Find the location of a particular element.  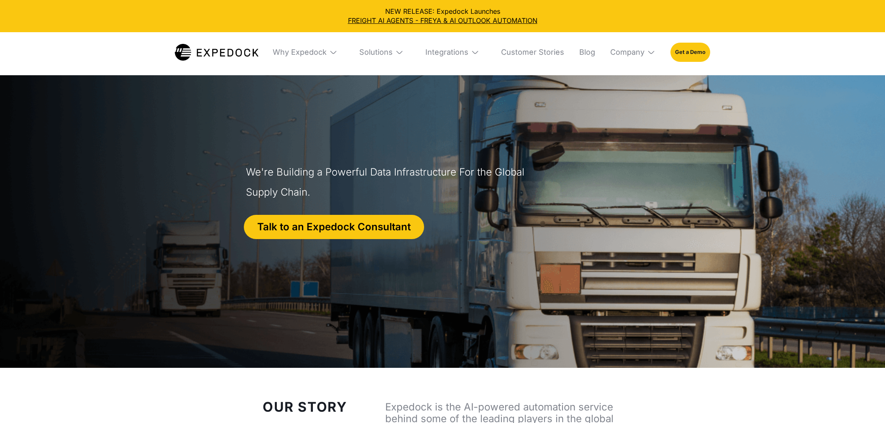

div: Company is located at coordinates (628, 52).